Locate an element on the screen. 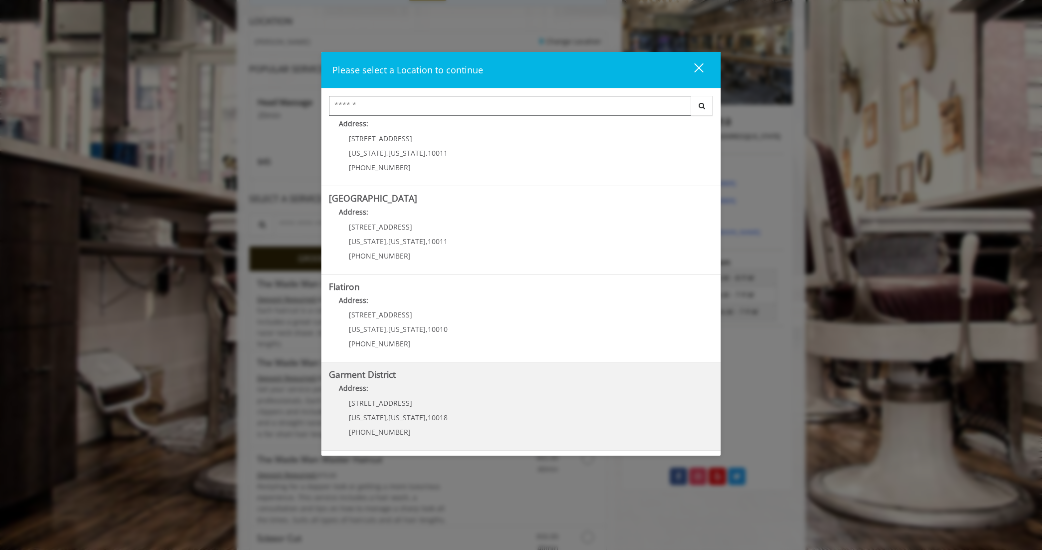 This screenshot has width=1042, height=550. button: close dialog is located at coordinates (692, 69).